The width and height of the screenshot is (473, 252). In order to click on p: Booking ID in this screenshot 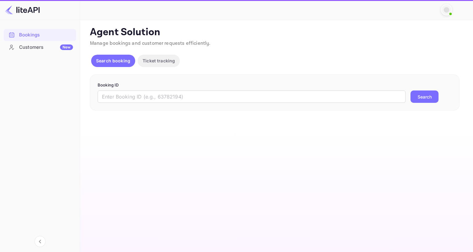, I will do `click(275, 85)`.